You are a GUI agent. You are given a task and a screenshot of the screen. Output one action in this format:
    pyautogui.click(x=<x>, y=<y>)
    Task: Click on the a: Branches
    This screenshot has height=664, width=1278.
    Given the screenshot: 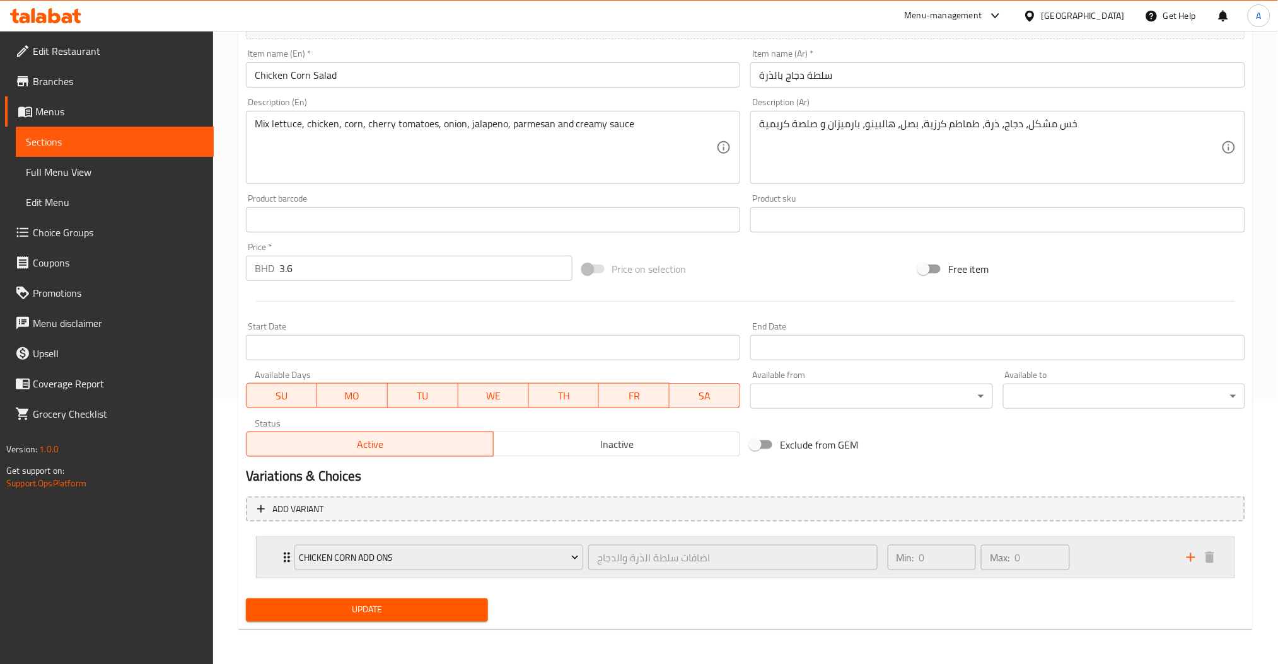 What is the action you would take?
    pyautogui.click(x=109, y=81)
    